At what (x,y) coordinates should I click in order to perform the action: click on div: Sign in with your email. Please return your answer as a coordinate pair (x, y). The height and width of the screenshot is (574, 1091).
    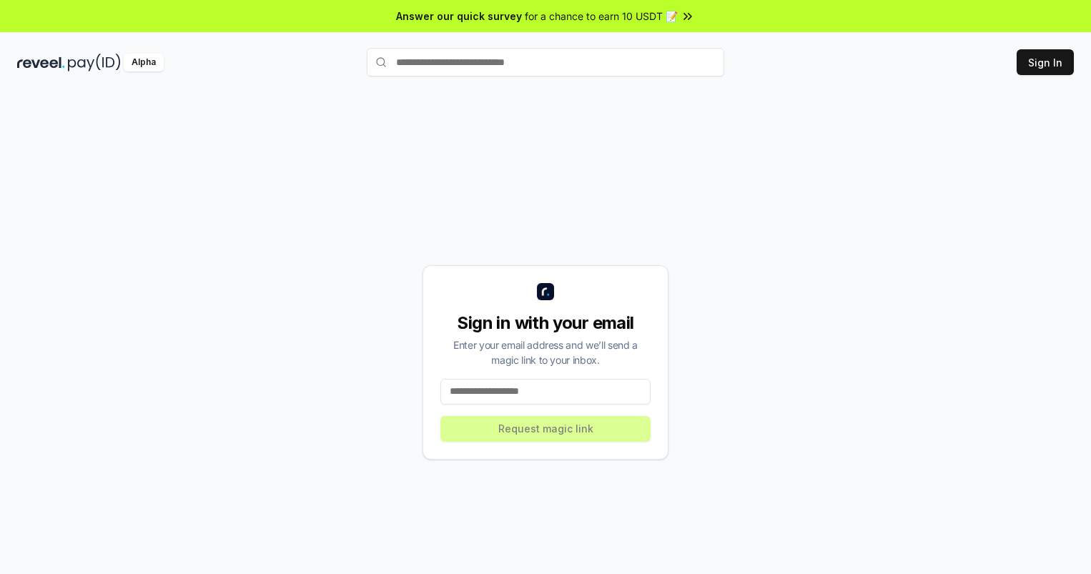
    Looking at the image, I should click on (546, 323).